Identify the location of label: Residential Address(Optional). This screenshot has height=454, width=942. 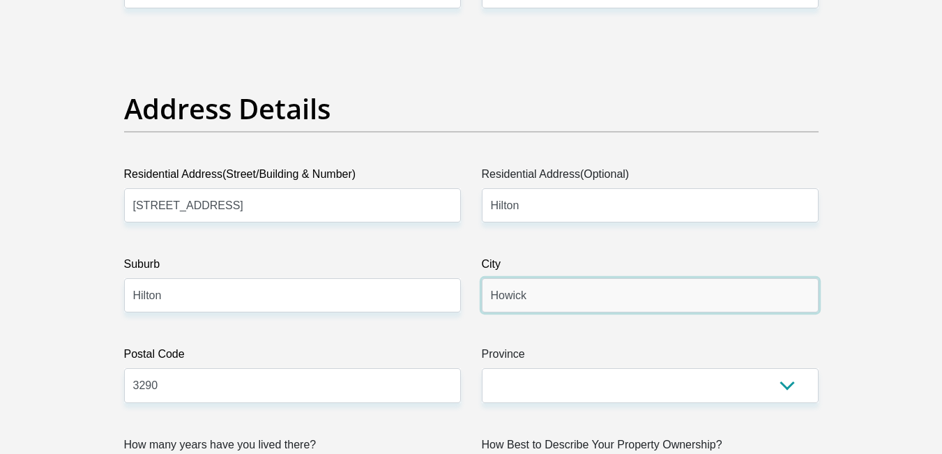
(650, 177).